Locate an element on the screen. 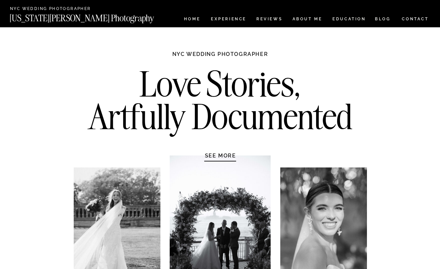 This screenshot has width=440, height=269. nav: BLOG is located at coordinates (383, 20).